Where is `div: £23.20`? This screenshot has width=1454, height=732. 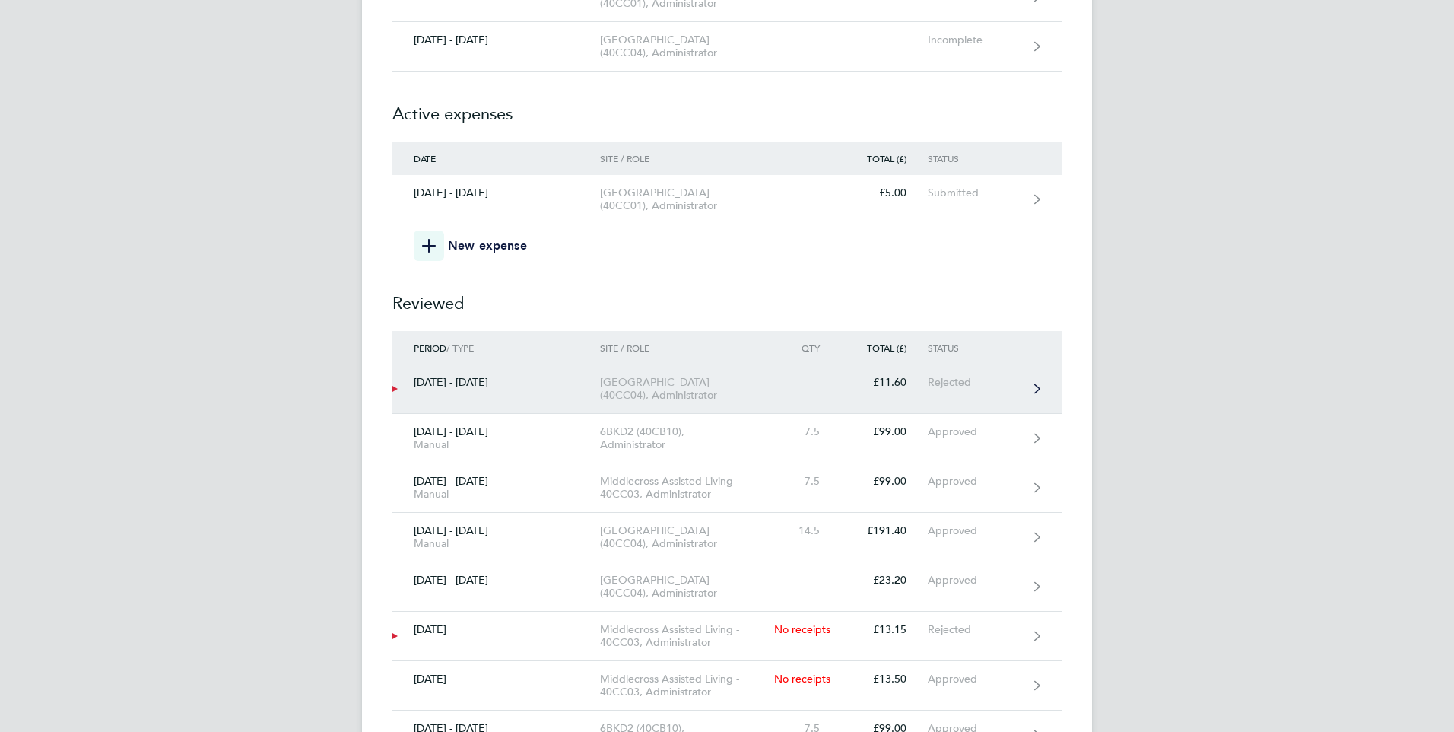
div: £23.20 is located at coordinates (885, 580).